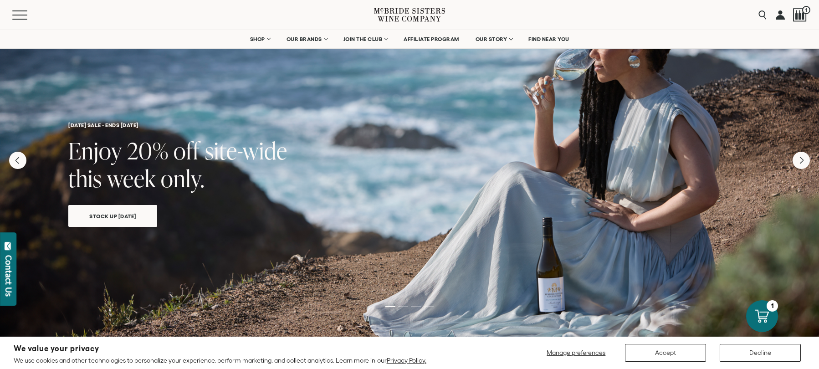 The image size is (819, 369). Describe the element at coordinates (131, 178) in the screenshot. I see `span: week` at that location.